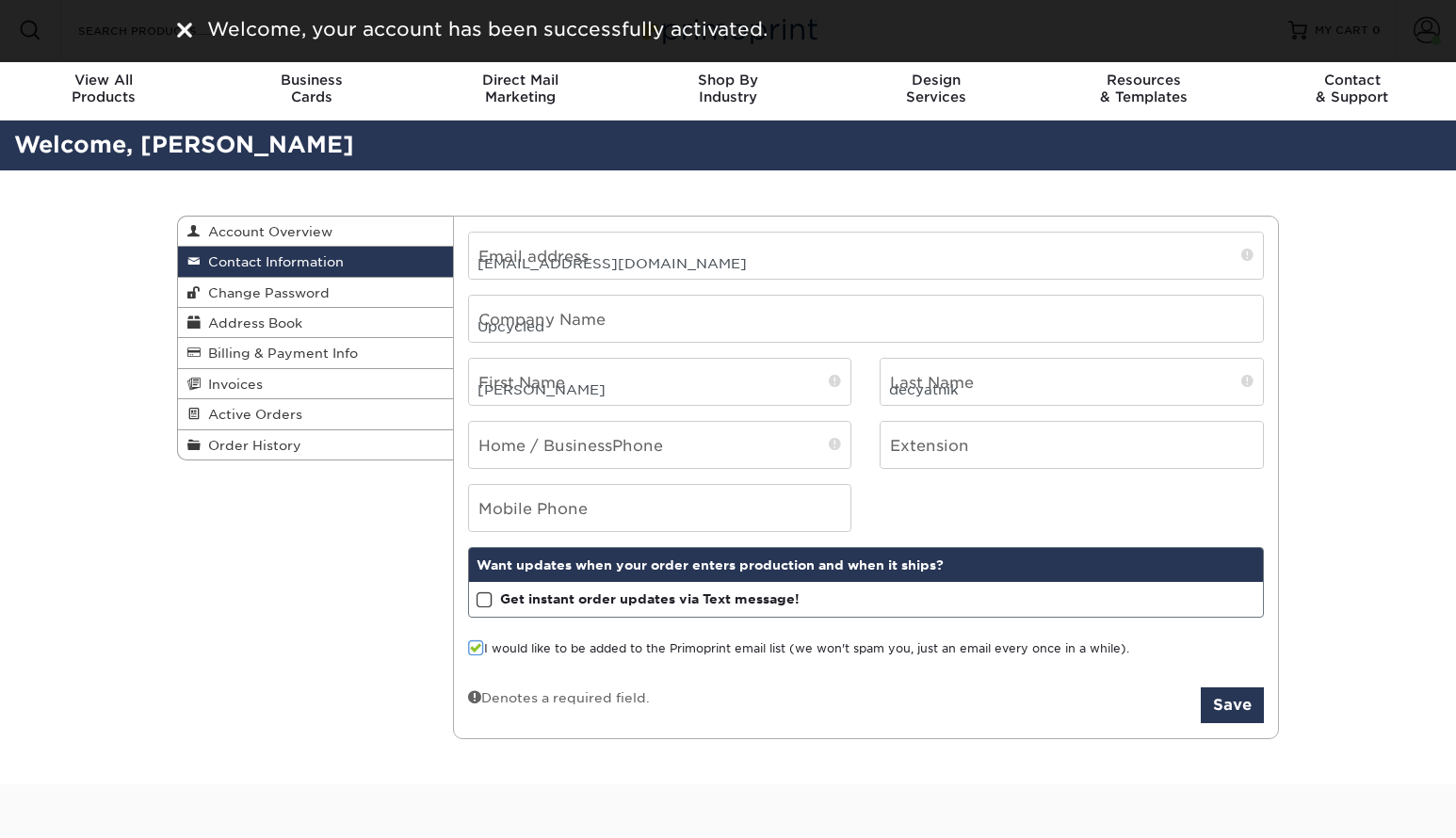  Describe the element at coordinates (936, 91) in the screenshot. I see `a: DesignServices` at that location.